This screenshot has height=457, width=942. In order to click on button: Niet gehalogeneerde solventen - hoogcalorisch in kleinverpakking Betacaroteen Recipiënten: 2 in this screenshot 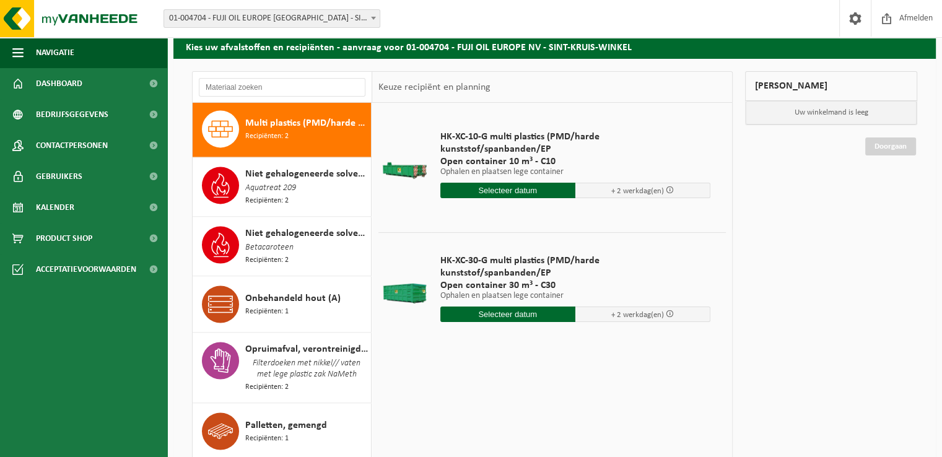, I will do `click(282, 247)`.